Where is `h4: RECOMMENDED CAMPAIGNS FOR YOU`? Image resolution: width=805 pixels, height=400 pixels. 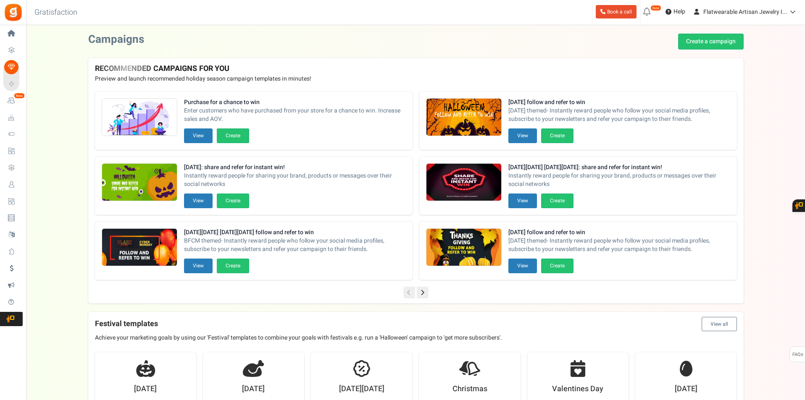 h4: RECOMMENDED CAMPAIGNS FOR YOU is located at coordinates (416, 69).